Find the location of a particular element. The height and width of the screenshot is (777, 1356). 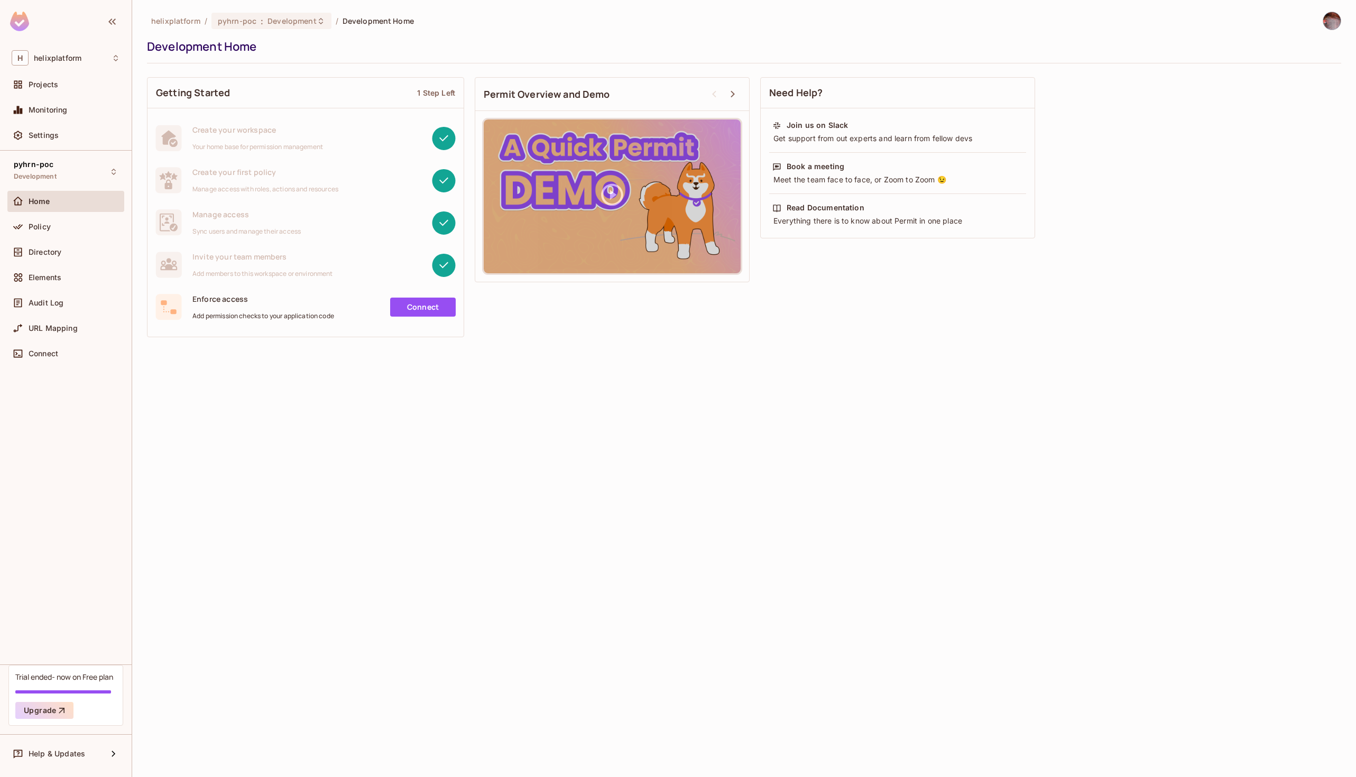

span: Create your workspace is located at coordinates (258, 130).